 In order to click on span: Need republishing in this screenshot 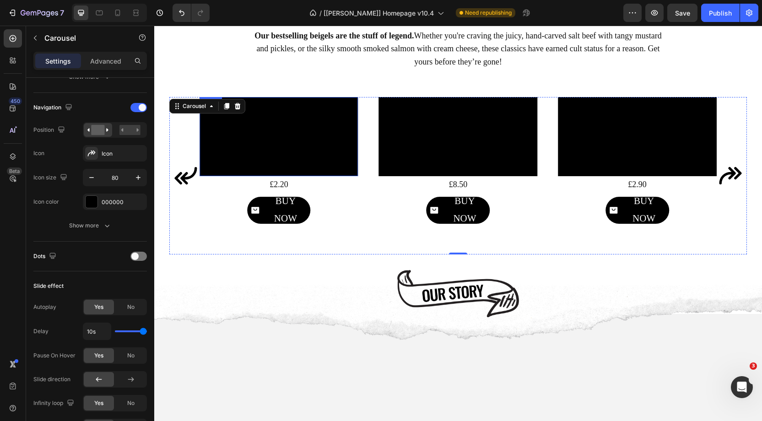, I will do `click(488, 13)`.